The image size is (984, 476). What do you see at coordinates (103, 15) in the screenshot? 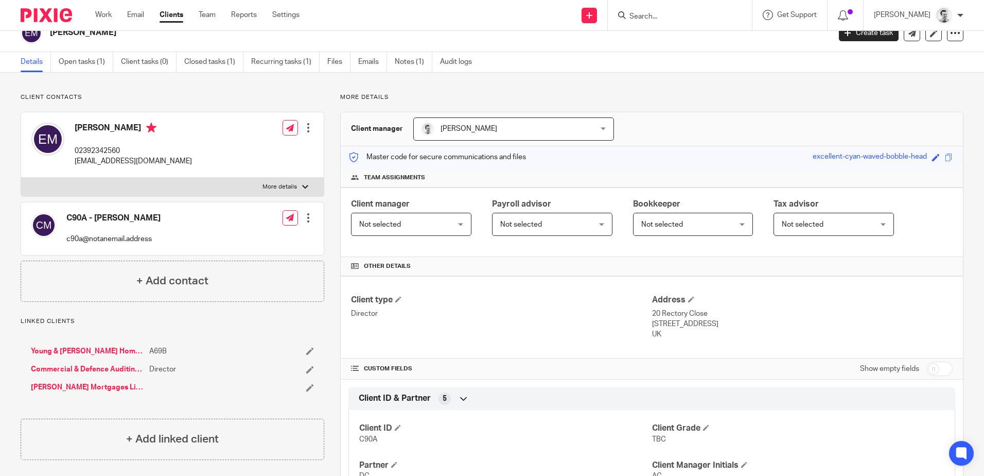
I see `a: Work` at bounding box center [103, 15].